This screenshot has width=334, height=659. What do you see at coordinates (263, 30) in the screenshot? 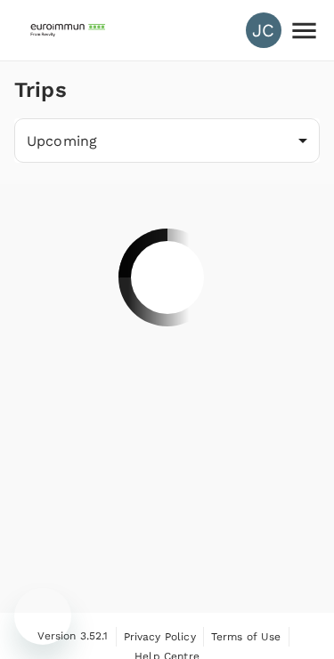
I see `div: JC` at bounding box center [263, 30].